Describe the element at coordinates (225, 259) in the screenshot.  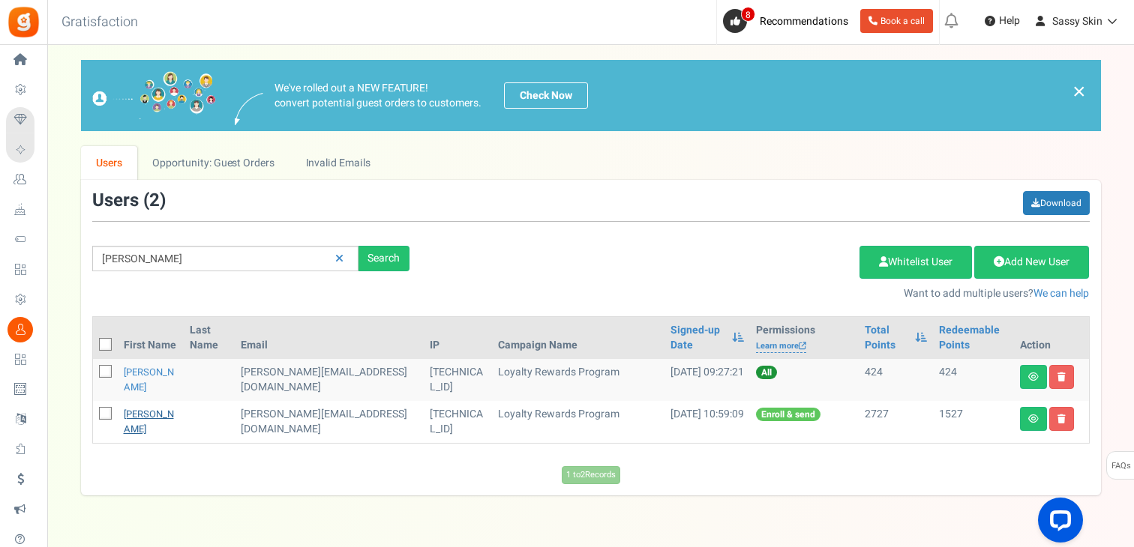
I see `input: Search by email or name` at that location.